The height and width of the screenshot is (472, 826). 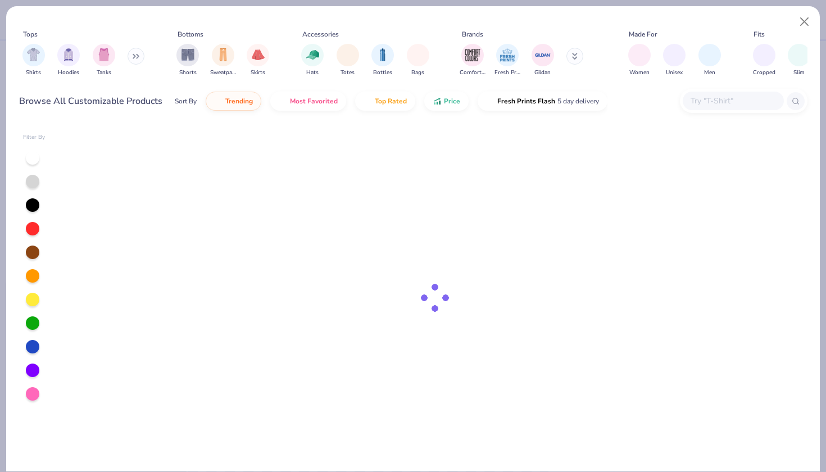 What do you see at coordinates (188, 73) in the screenshot?
I see `span: Shorts` at bounding box center [188, 73].